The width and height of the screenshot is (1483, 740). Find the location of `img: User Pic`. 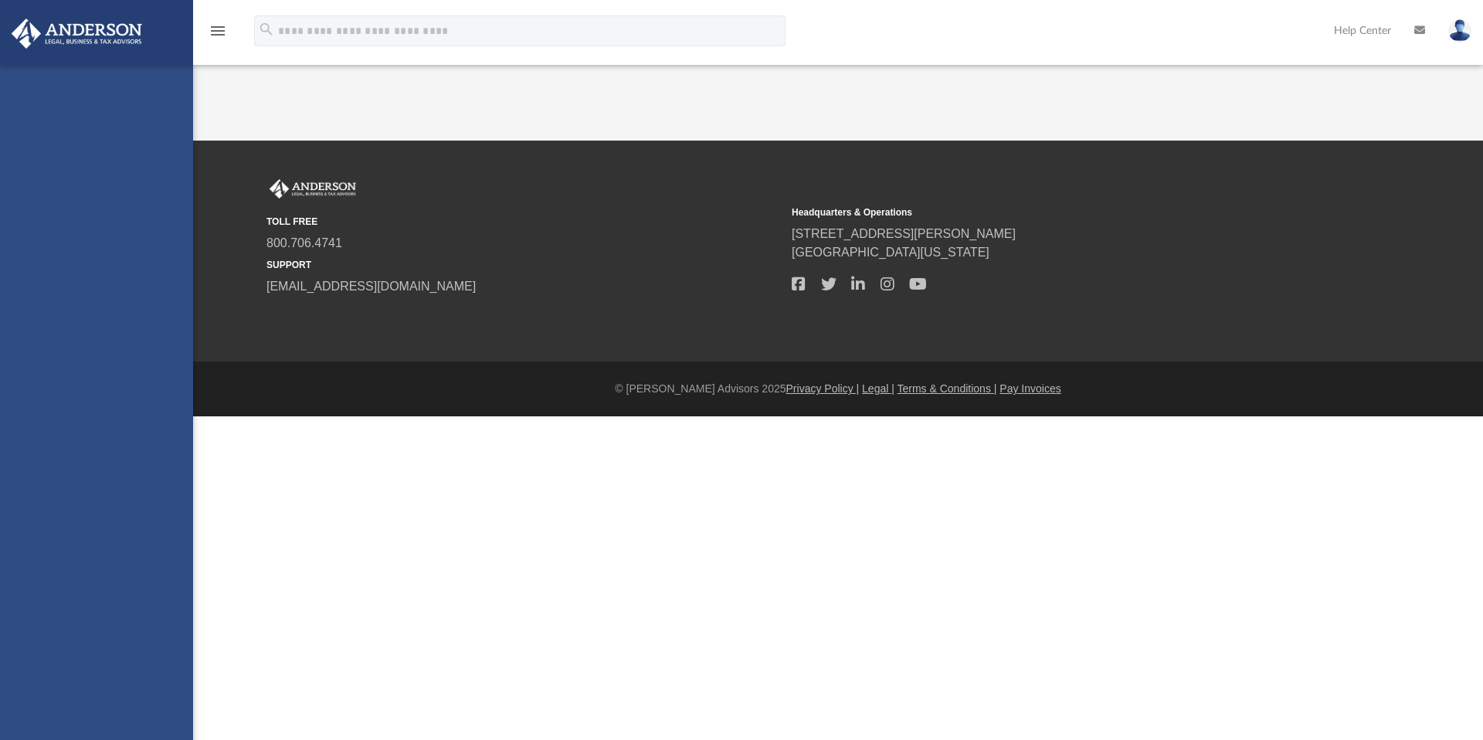

img: User Pic is located at coordinates (1460, 30).